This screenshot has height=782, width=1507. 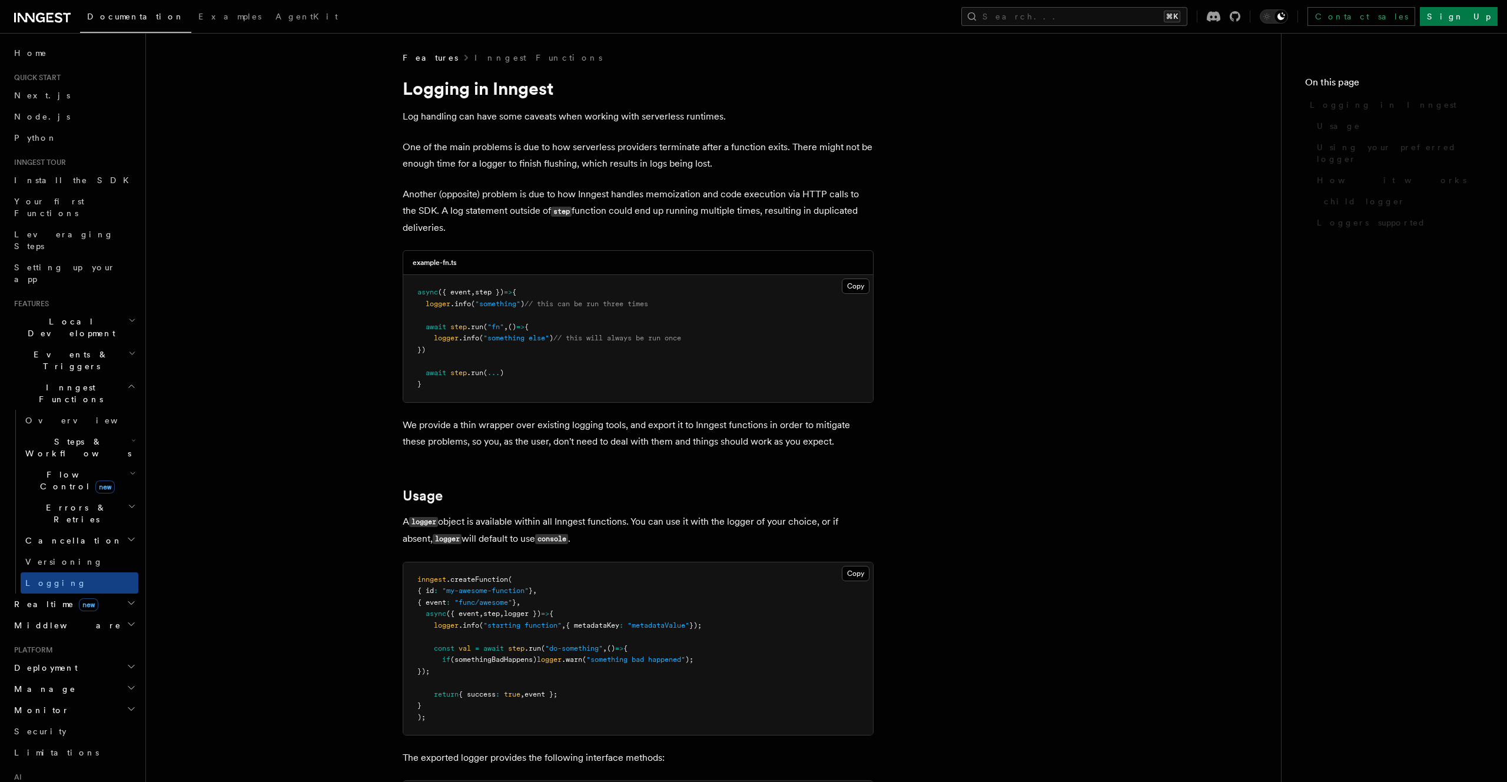 I want to click on span: "my-awesome-function", so click(x=485, y=590).